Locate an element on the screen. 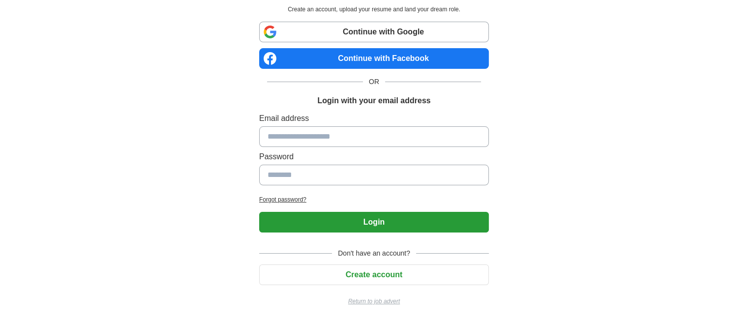 The width and height of the screenshot is (748, 320). h1: Login with your email address is located at coordinates (374, 101).